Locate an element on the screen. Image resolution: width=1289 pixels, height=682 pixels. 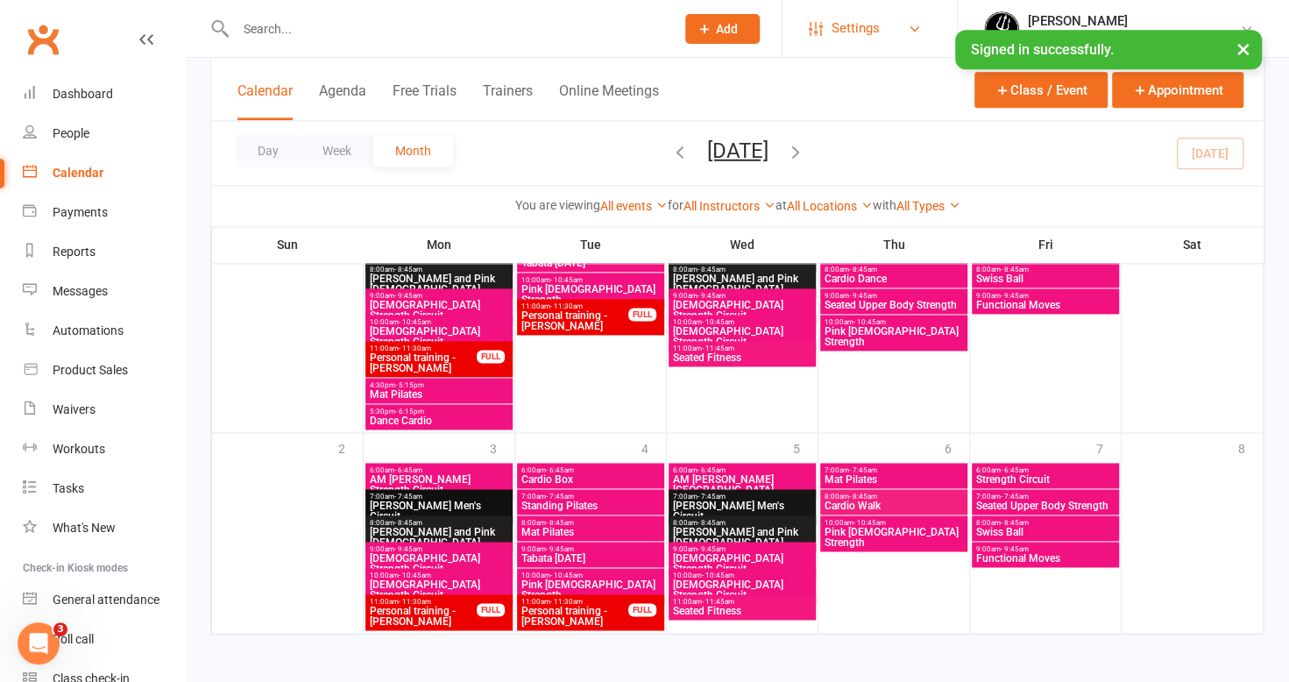
strong: with is located at coordinates (884, 205).